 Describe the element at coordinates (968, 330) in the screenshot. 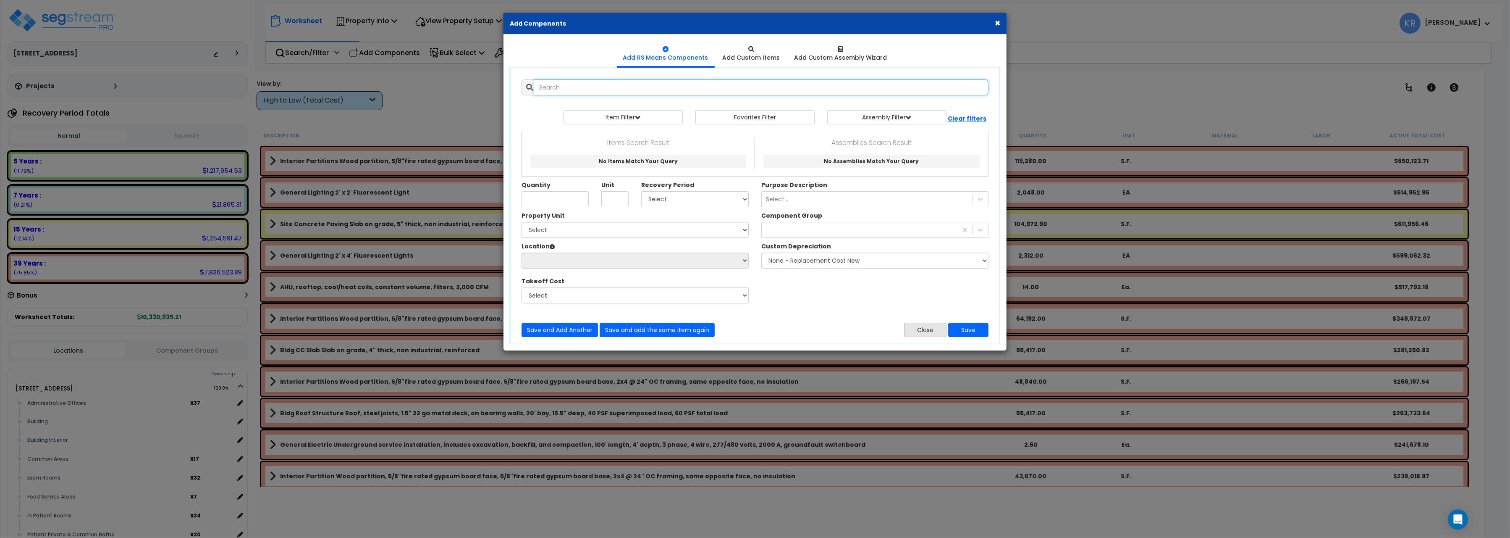

I see `button: Save` at that location.